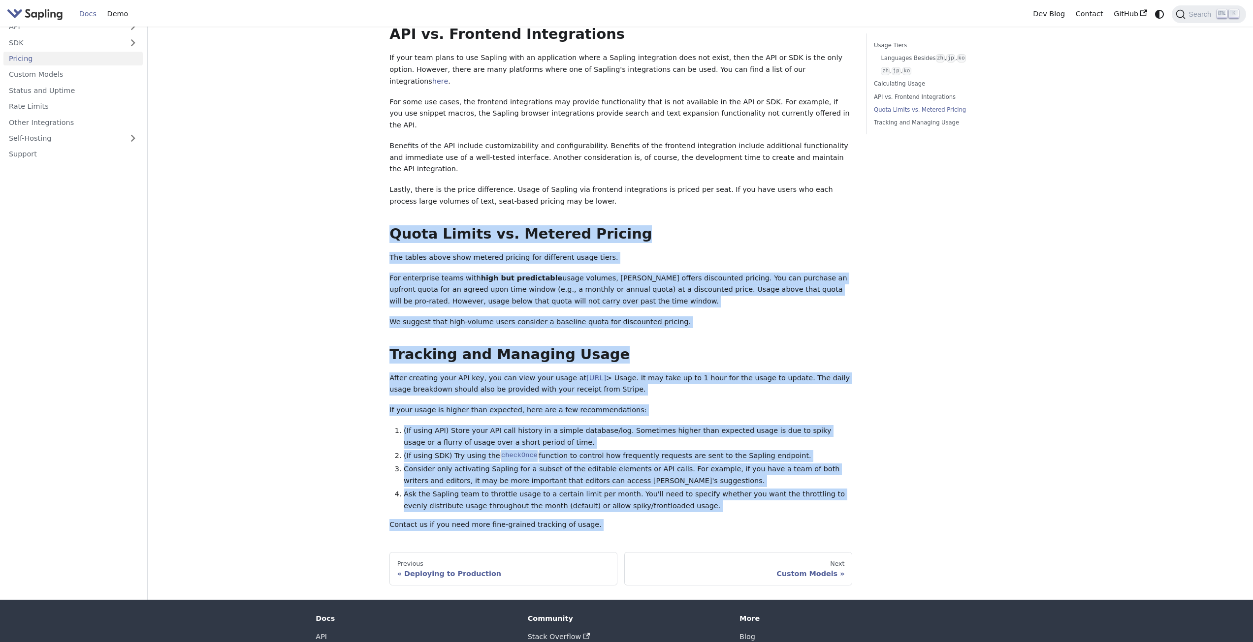  Describe the element at coordinates (628, 475) in the screenshot. I see `li: Consider only activating Sapling for a subset of the editable elements or API calls. For example,...` at that location.